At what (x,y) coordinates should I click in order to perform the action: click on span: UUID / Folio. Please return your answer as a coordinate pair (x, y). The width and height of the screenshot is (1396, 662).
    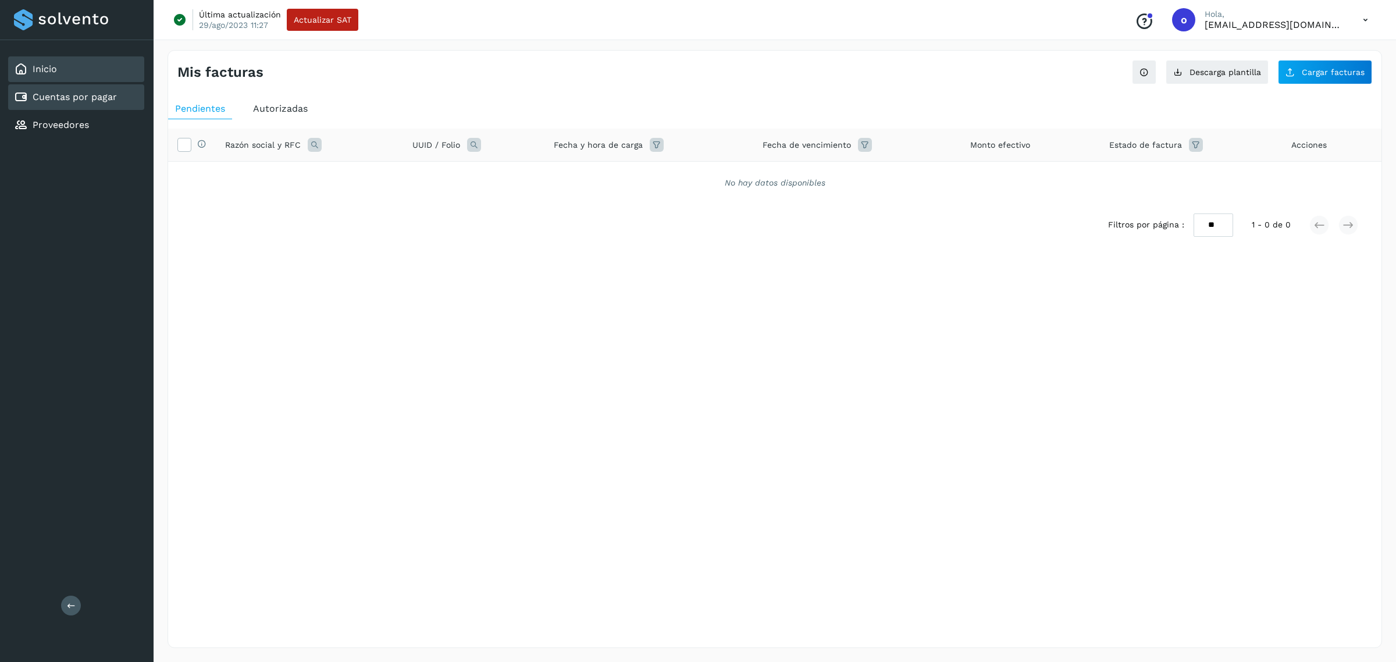
    Looking at the image, I should click on (436, 145).